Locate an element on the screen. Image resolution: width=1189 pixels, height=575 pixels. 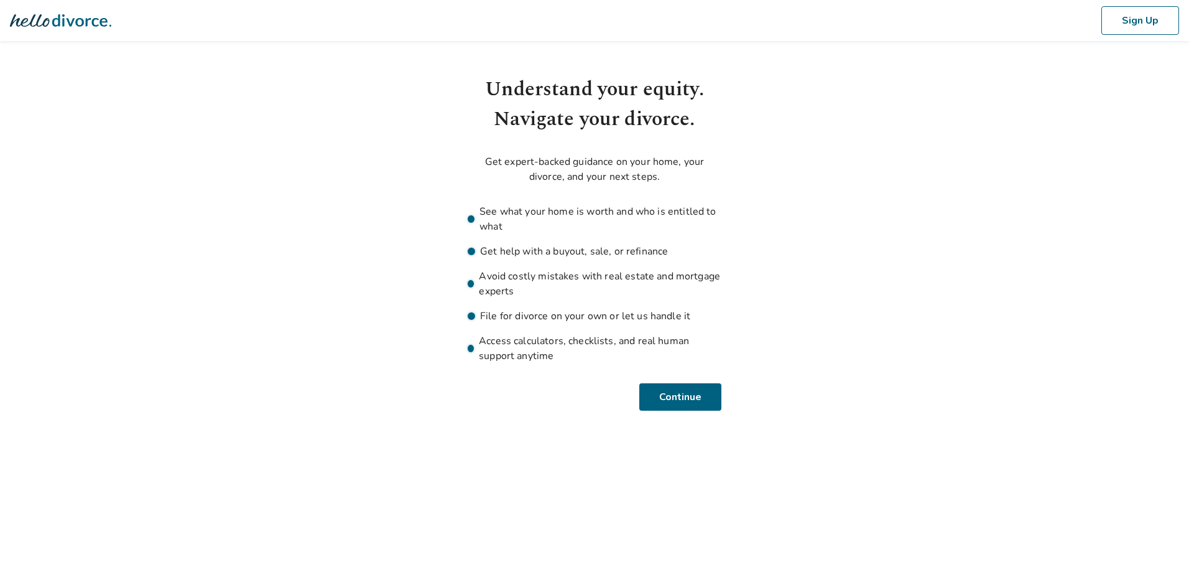
li: Access calculators, checklists, and real human support anytime is located at coordinates (594, 348).